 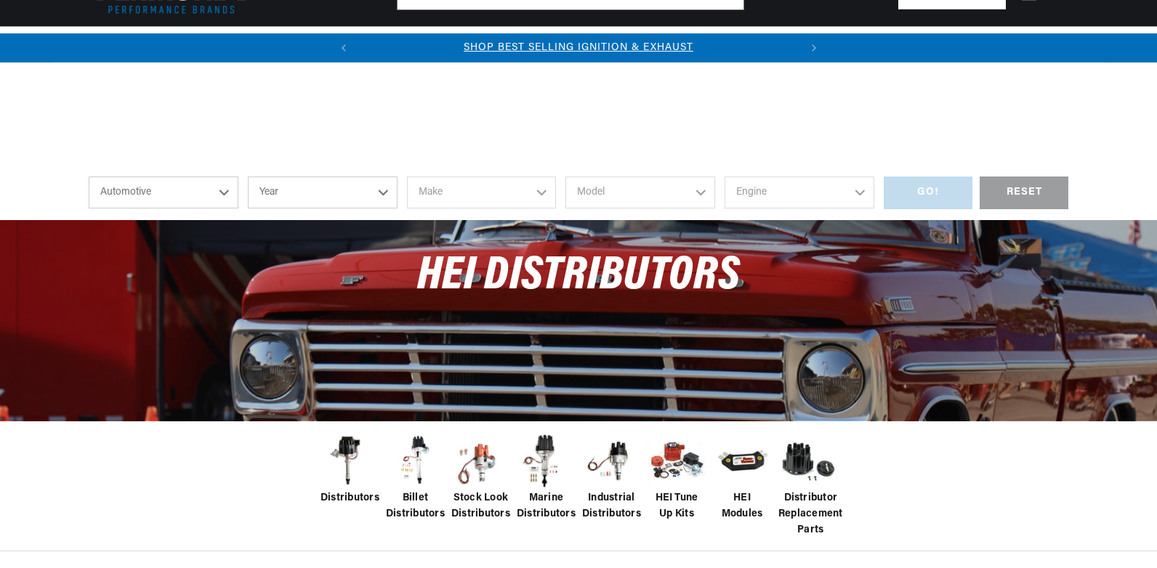 I want to click on summary: Battery Products, so click(x=647, y=44).